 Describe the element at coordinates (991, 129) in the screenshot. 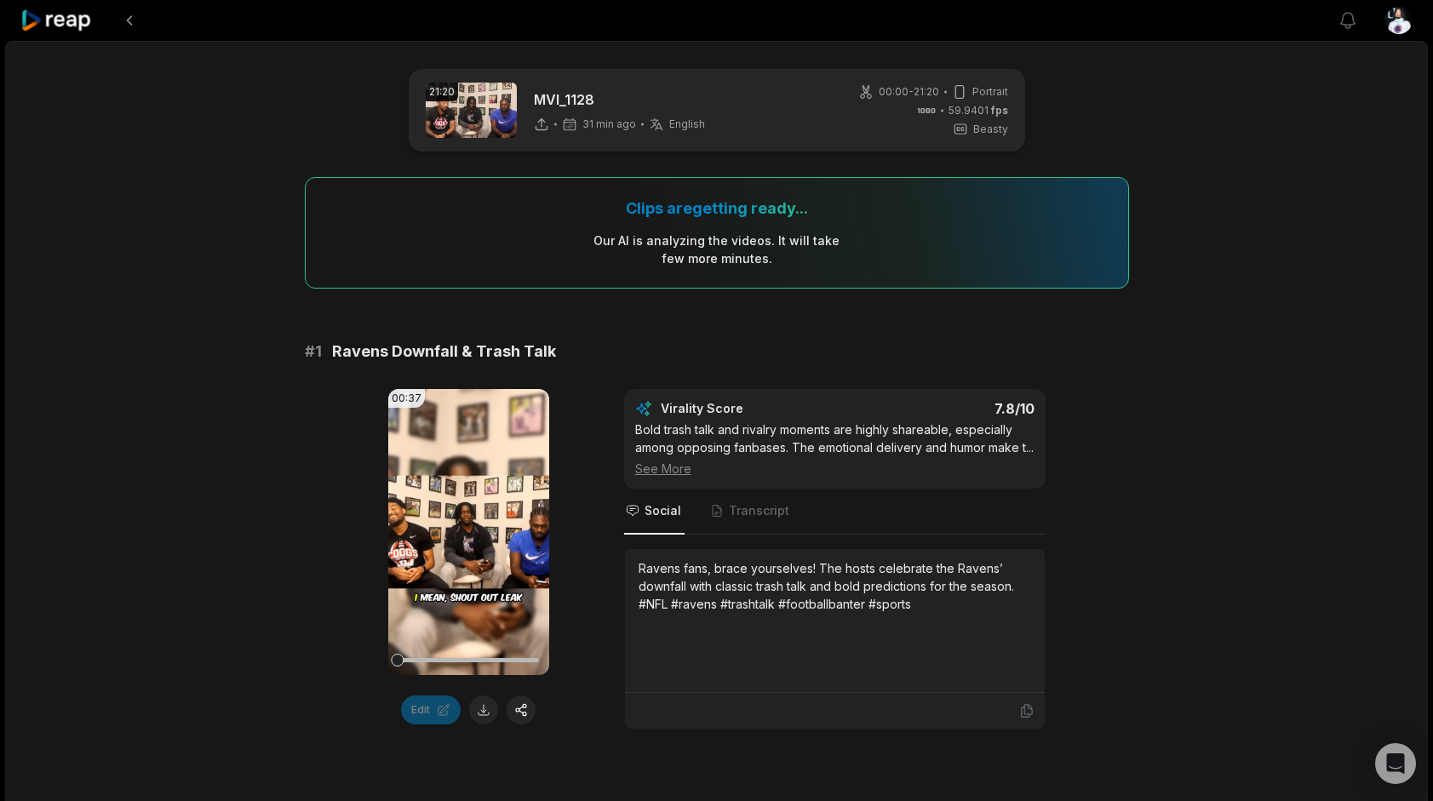

I see `span: Beasty` at that location.